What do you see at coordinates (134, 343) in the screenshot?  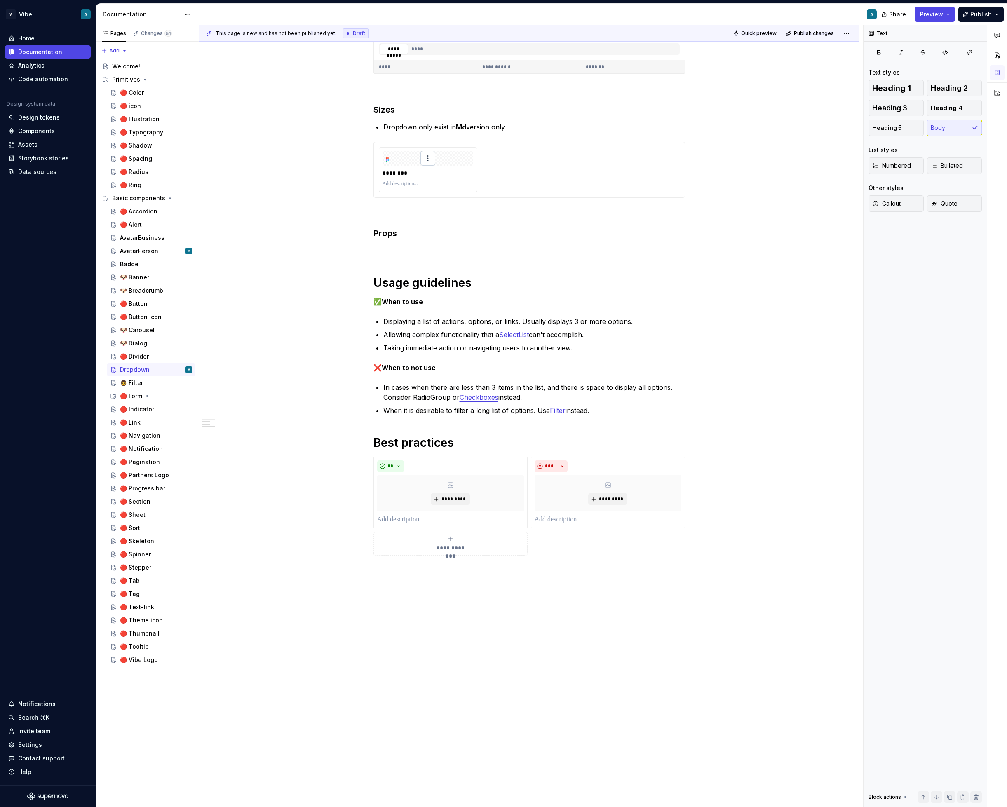 I see `div: 🐶 Dialog` at bounding box center [134, 343].